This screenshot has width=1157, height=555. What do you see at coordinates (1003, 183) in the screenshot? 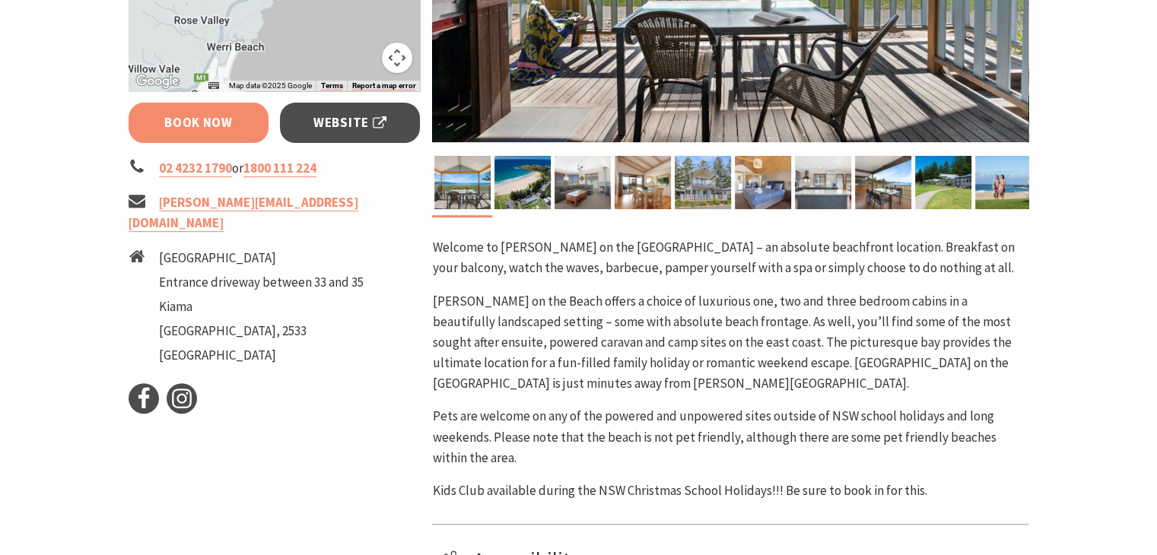
I see `img: Kendalls Beach` at bounding box center [1003, 183].